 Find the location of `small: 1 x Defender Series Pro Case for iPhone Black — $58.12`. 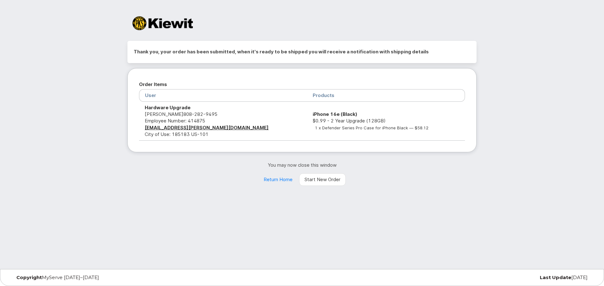

small: 1 x Defender Series Pro Case for iPhone Black — $58.12 is located at coordinates (371, 128).